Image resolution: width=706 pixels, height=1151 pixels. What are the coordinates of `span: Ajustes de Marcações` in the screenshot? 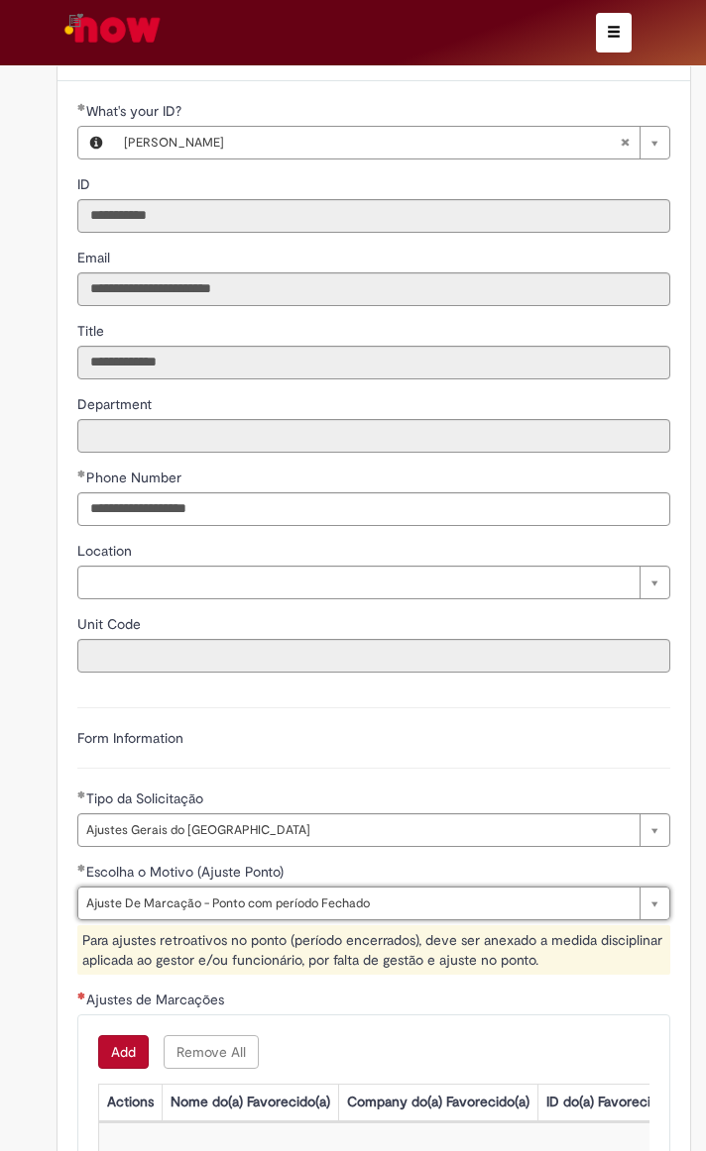 It's located at (157, 1000).